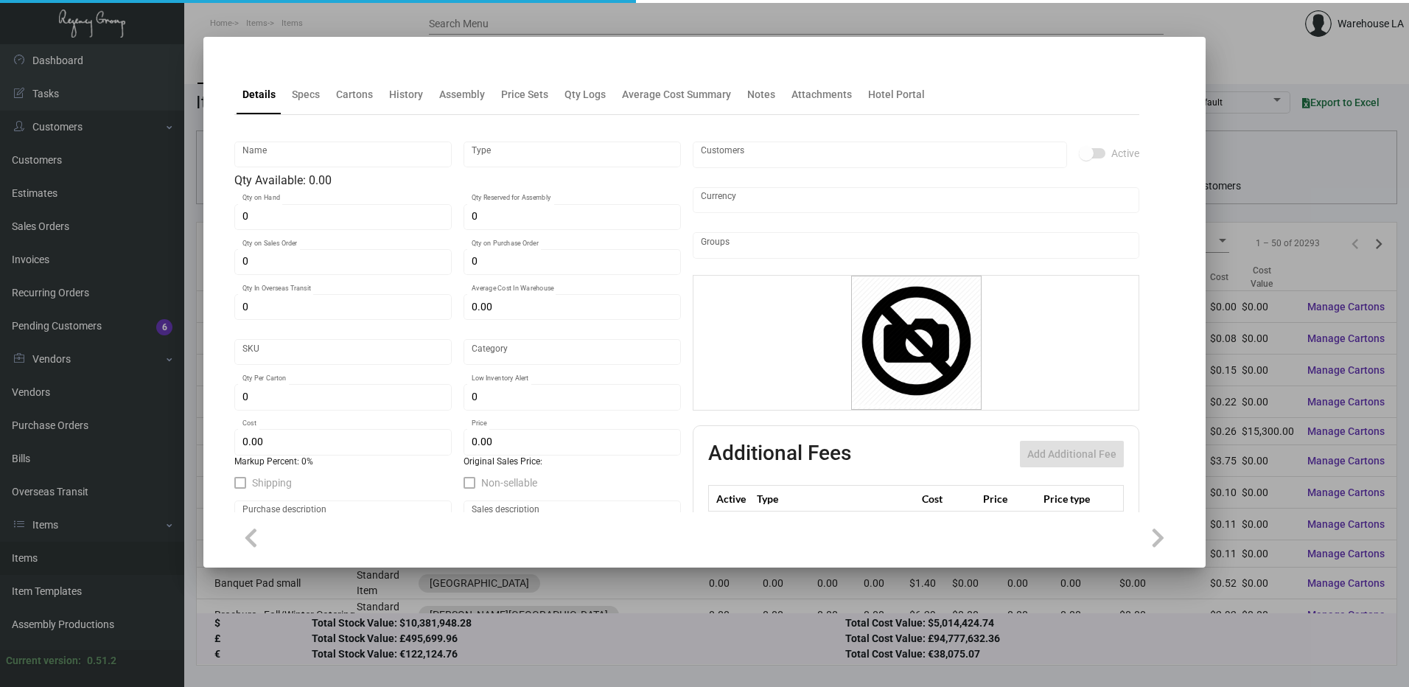  What do you see at coordinates (1010, 498) in the screenshot?
I see `th: Price` at bounding box center [1010, 498].